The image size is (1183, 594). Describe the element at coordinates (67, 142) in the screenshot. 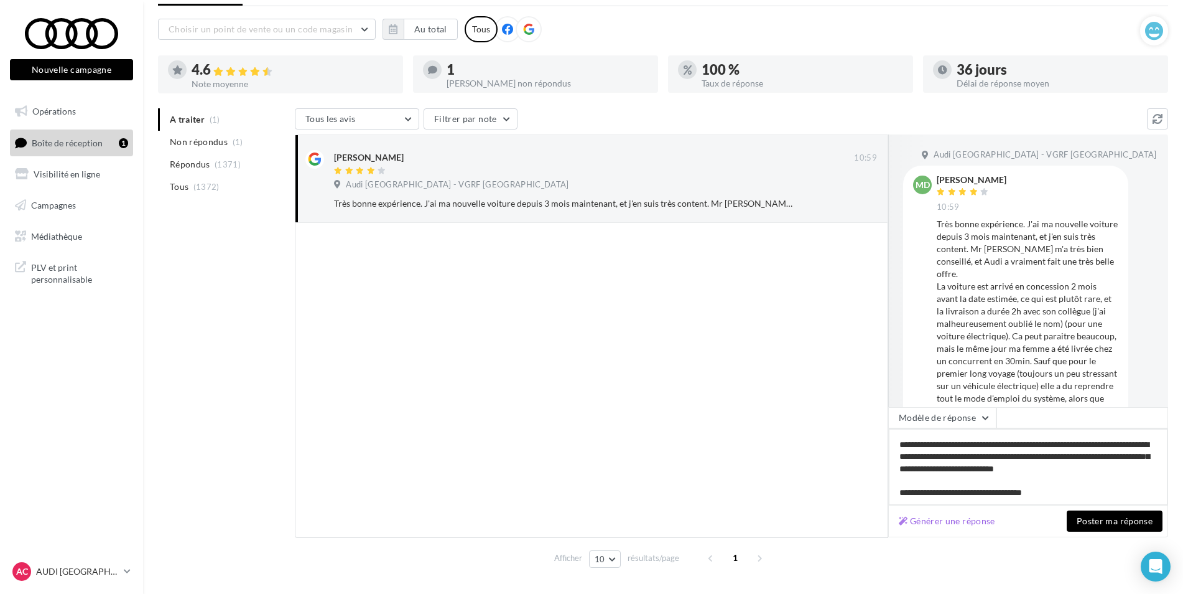

I see `span: Boîte de réception` at that location.